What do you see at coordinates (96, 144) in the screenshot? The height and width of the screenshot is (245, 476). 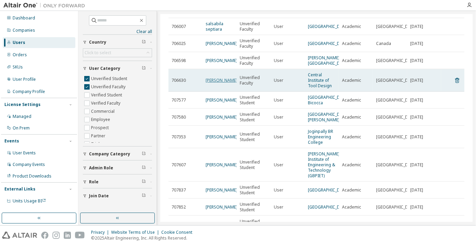 I see `label: Trial` at bounding box center [96, 144].